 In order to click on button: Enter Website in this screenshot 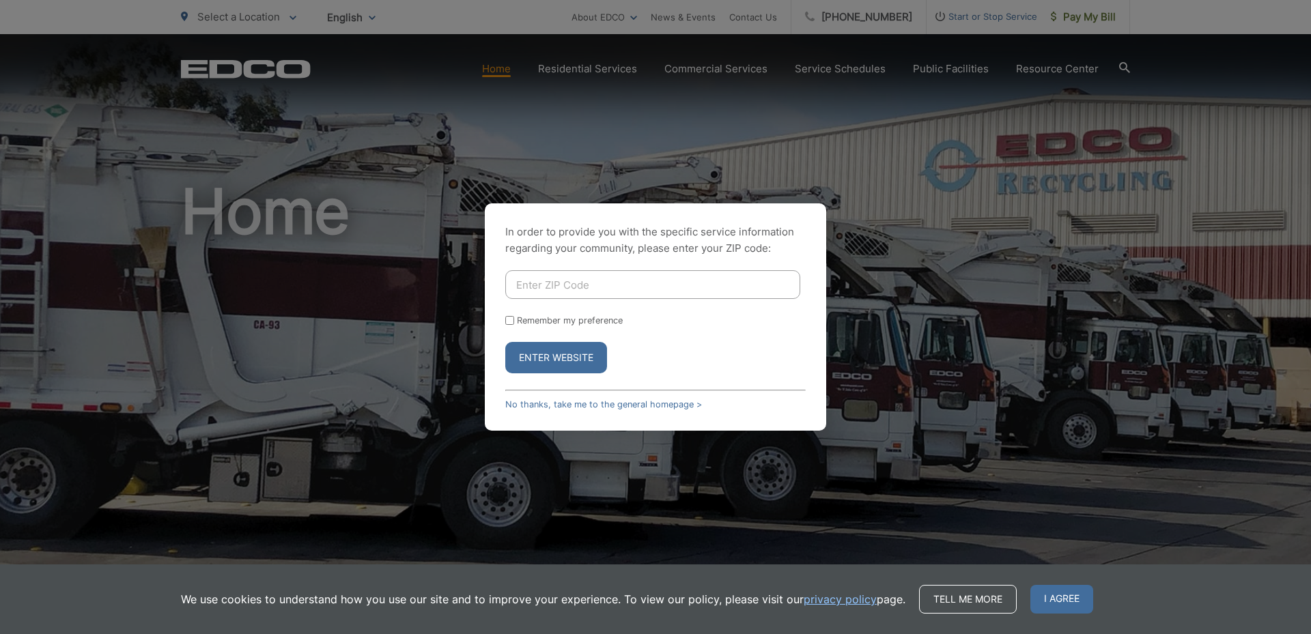, I will do `click(556, 358)`.